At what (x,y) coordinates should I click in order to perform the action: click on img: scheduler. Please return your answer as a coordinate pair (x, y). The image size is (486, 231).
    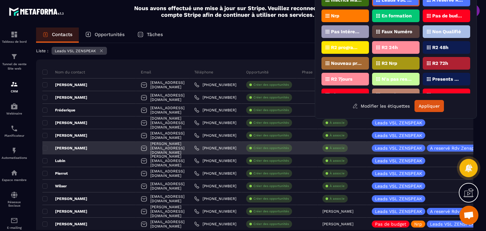
    Looking at the image, I should click on (14, 129).